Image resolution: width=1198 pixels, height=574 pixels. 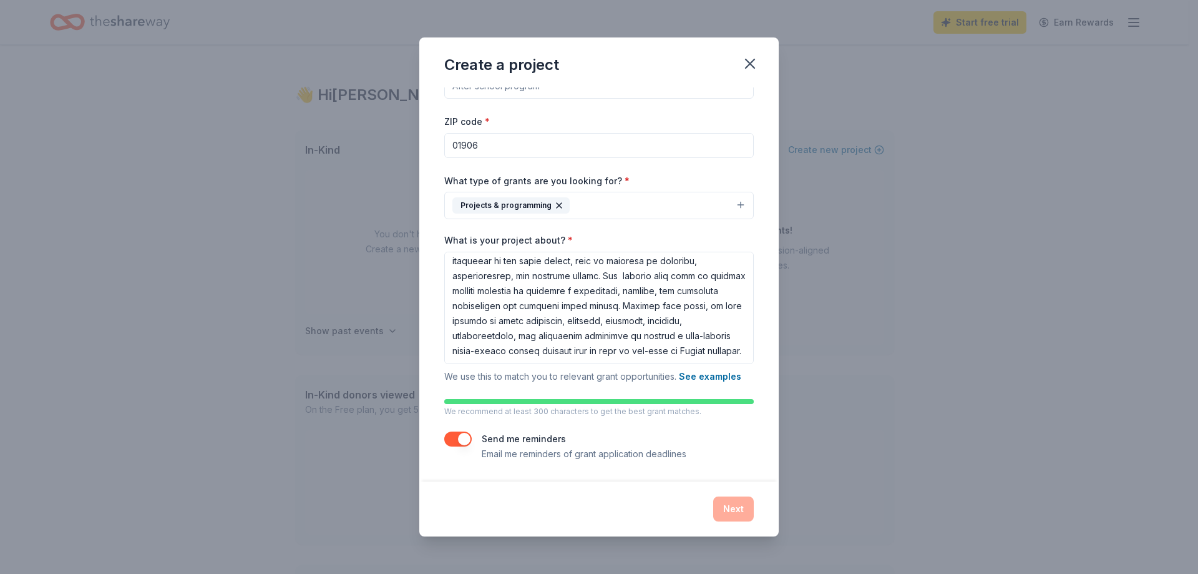 I want to click on label: Send me reminders, so click(x=524, y=438).